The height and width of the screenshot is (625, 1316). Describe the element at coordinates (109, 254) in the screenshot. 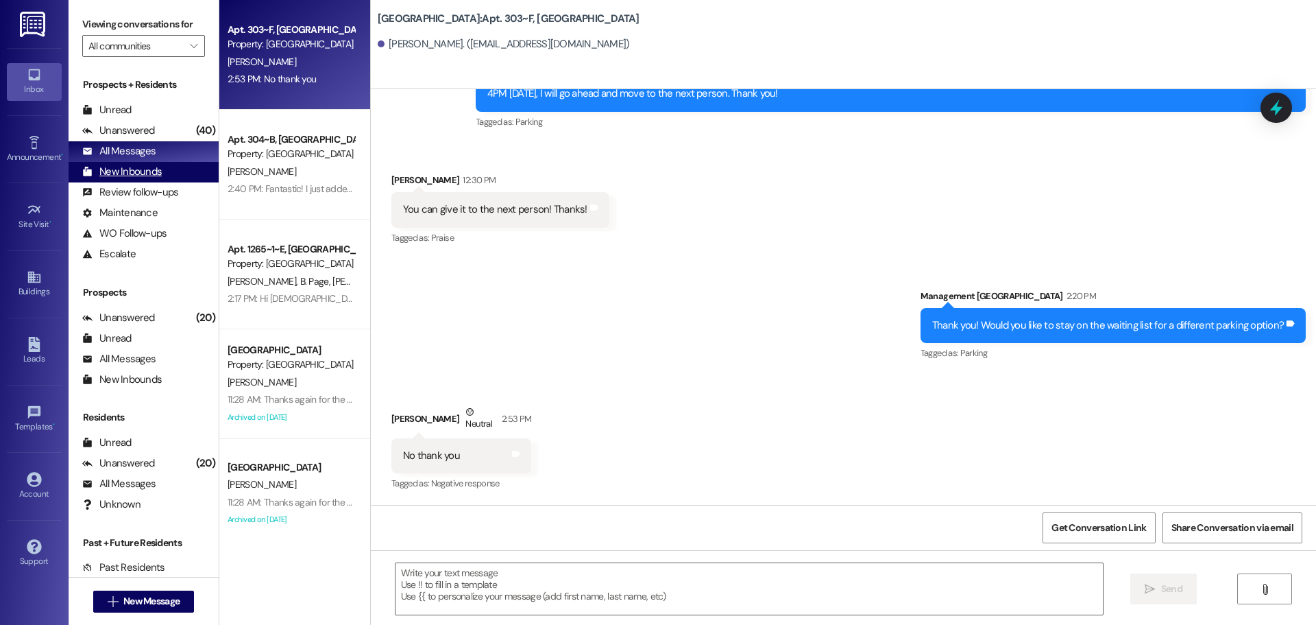

I see `div: Escalate` at that location.